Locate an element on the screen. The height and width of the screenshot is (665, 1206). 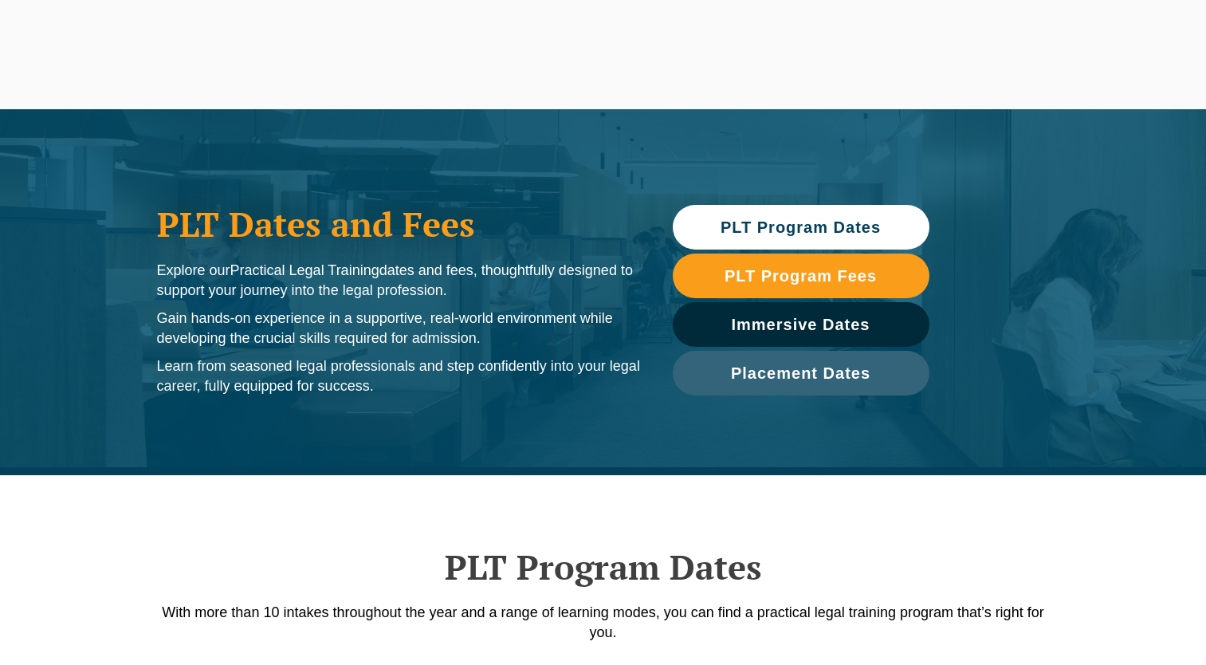
a: PLT Program Dates is located at coordinates (801, 227).